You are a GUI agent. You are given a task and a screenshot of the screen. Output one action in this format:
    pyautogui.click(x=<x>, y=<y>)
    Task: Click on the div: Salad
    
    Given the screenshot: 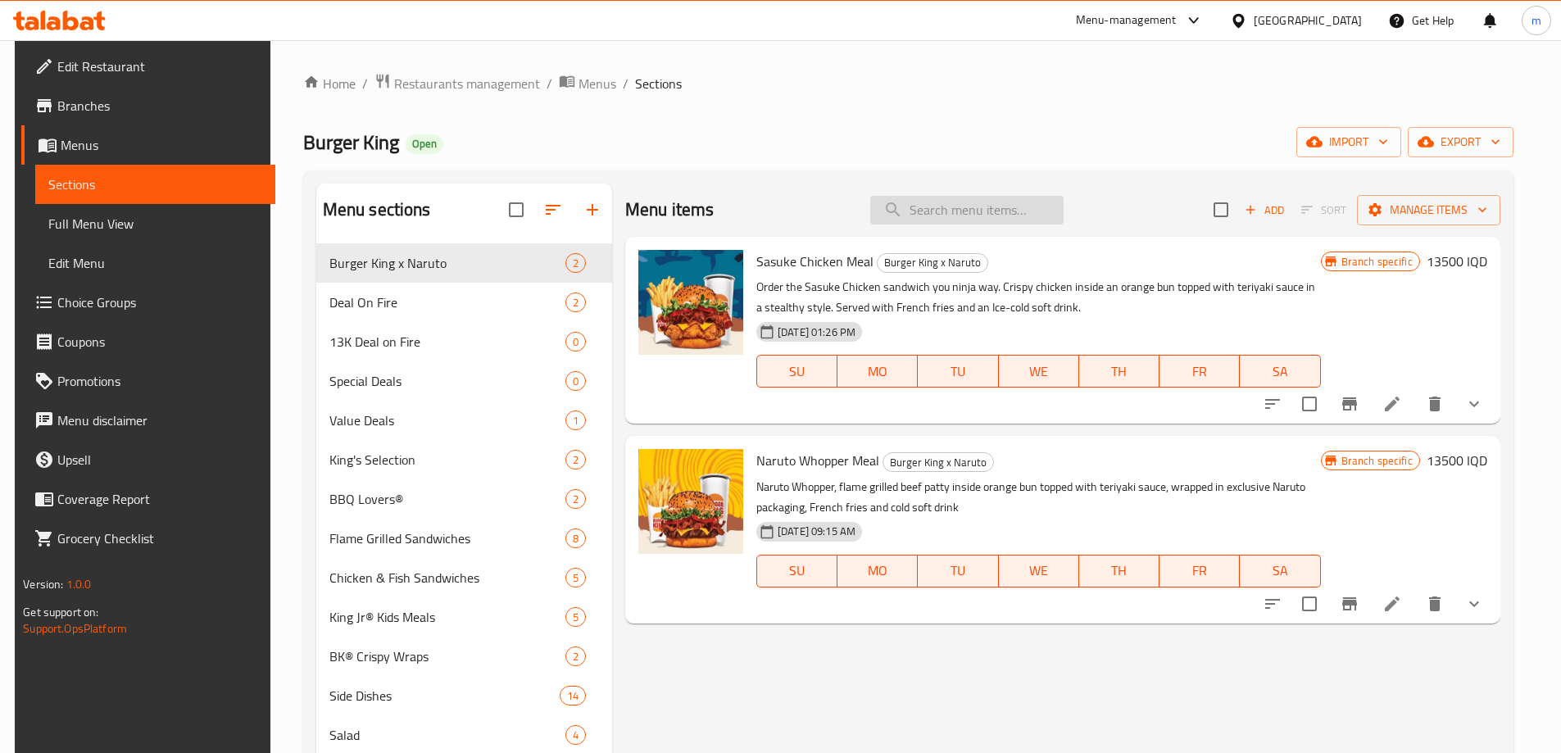 What is the action you would take?
    pyautogui.click(x=447, y=735)
    